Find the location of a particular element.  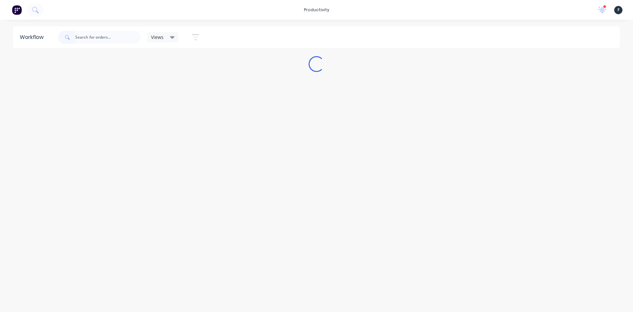

input: Search for orders... is located at coordinates (108, 37).